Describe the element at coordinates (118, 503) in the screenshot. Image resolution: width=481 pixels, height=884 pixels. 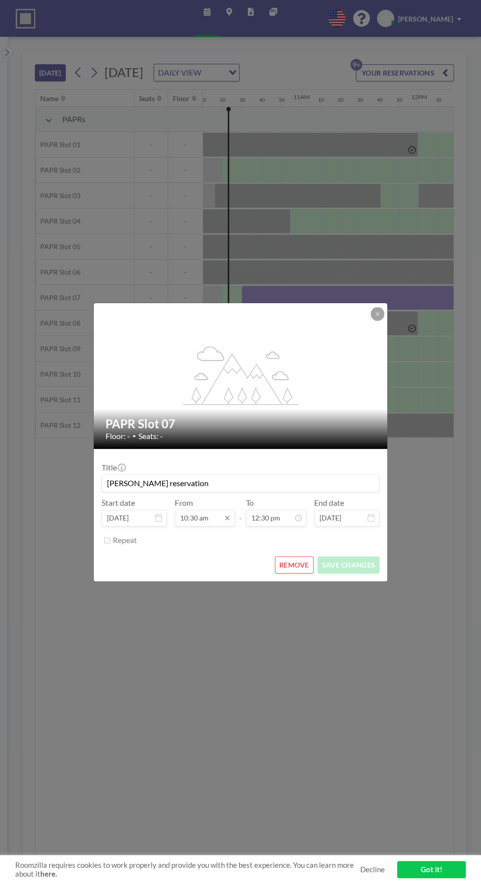
I see `label: Start date` at that location.